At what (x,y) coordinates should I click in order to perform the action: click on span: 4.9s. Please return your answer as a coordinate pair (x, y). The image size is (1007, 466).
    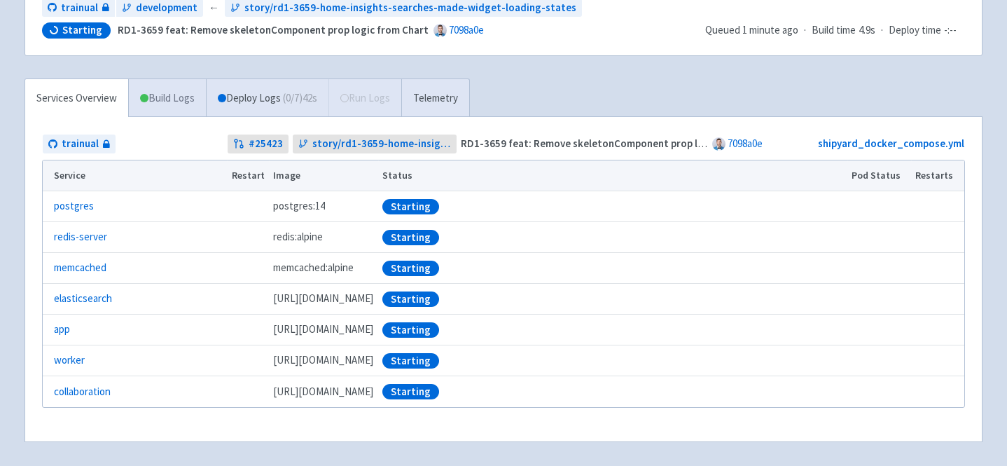
    Looking at the image, I should click on (867, 30).